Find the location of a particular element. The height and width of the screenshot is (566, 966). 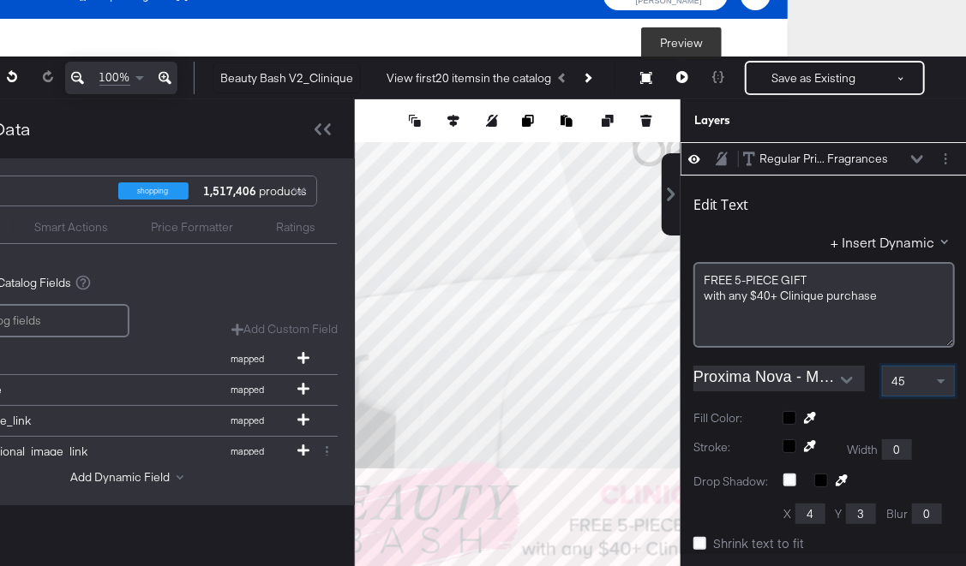

label: Stroke: is located at coordinates (731, 450).